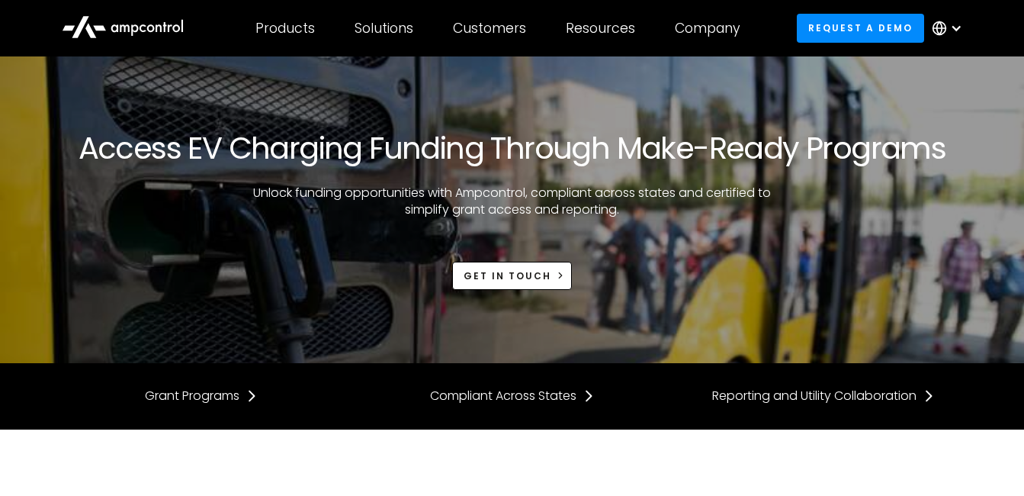 This screenshot has width=1024, height=496. I want to click on div: Company, so click(708, 28).